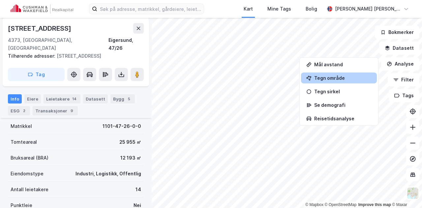  Describe the element at coordinates (108, 174) in the screenshot. I see `div: Industri, Logistikk, Offentlig` at that location.